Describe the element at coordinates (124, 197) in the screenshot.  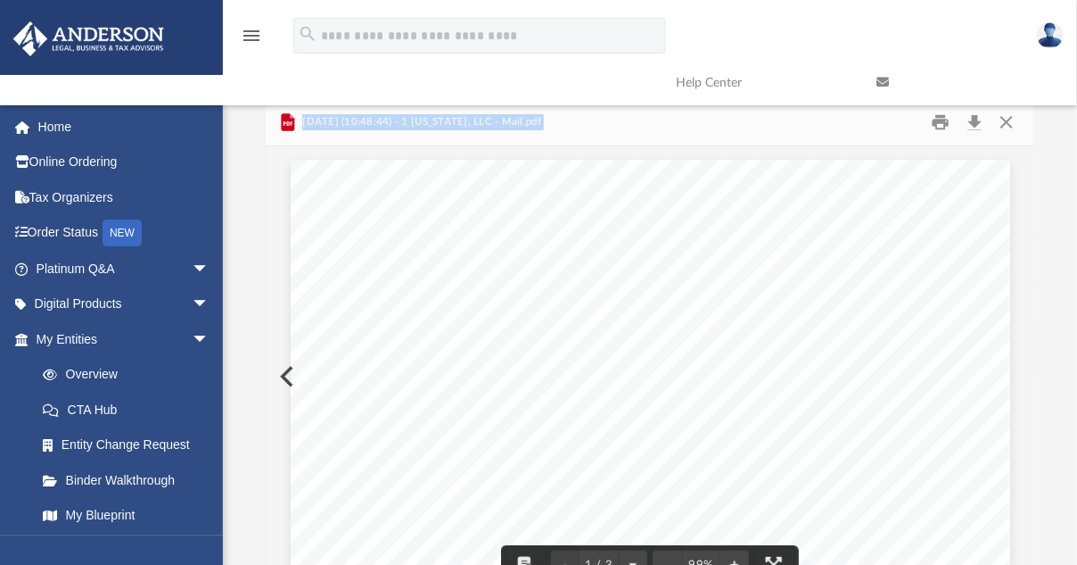
I see `a: Tax Organizers` at that location.